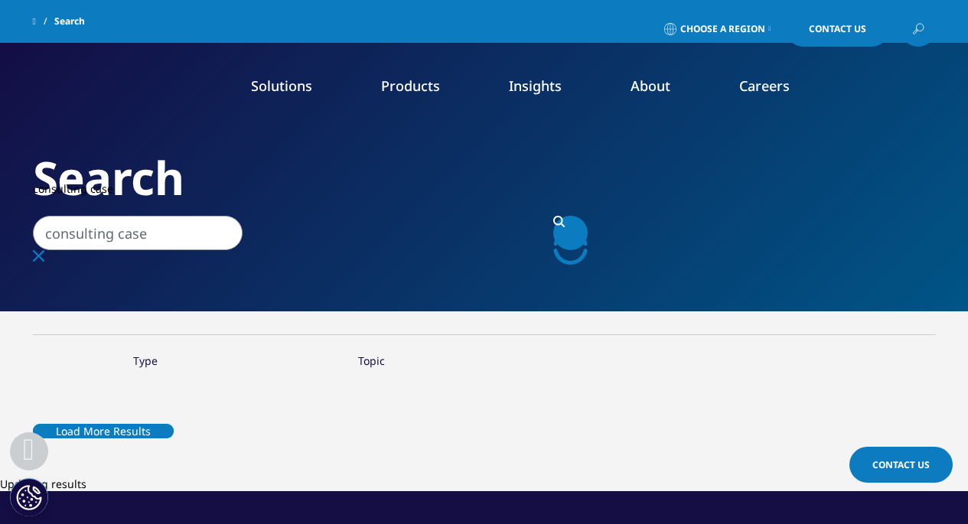 This screenshot has height=524, width=968. I want to click on a: Search, so click(570, 198).